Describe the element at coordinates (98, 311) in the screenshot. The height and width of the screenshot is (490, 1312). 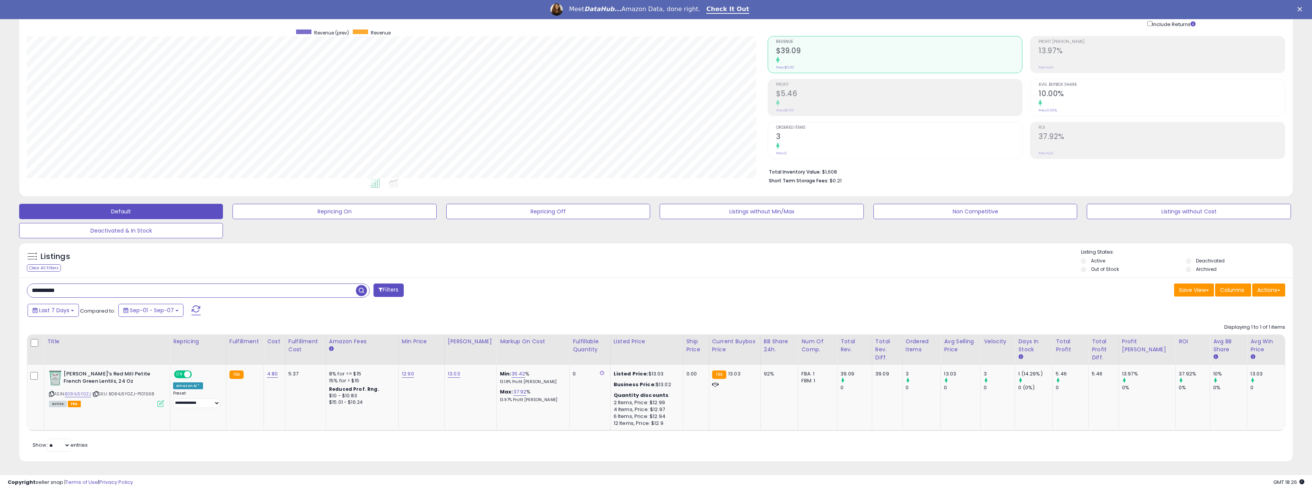
I see `span: Compared to:` at that location.